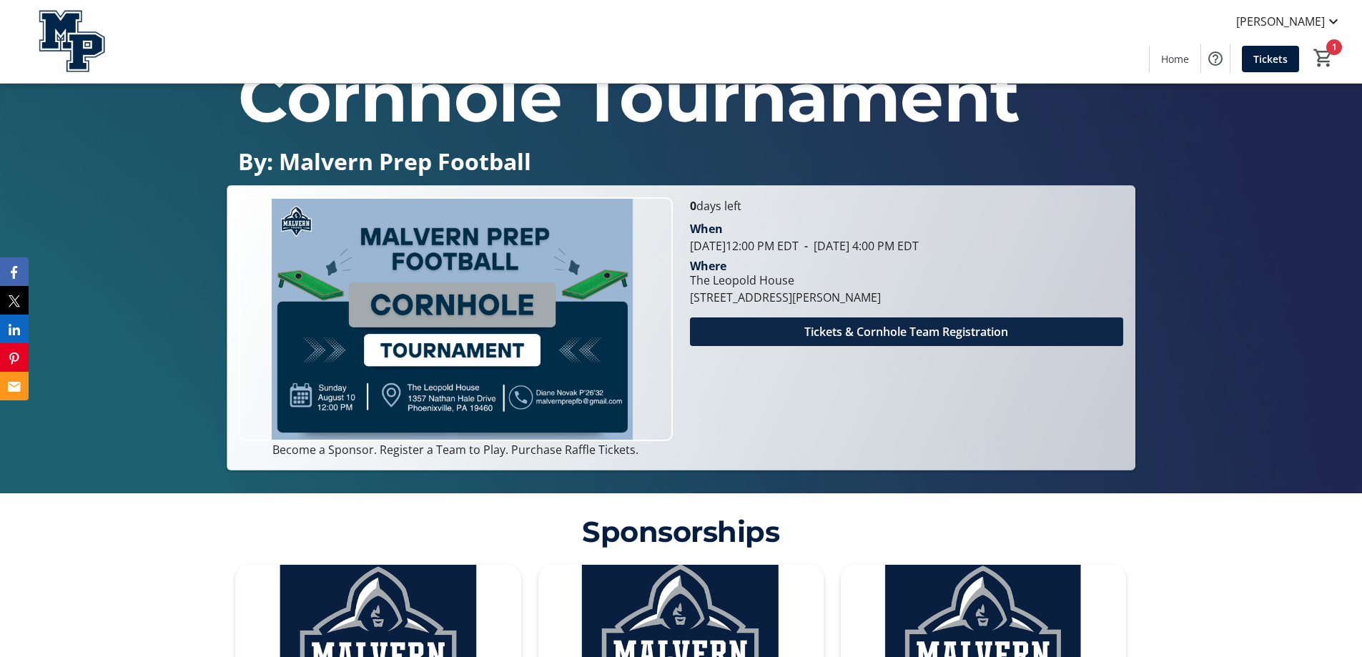 The height and width of the screenshot is (657, 1362). What do you see at coordinates (1174, 59) in the screenshot?
I see `a: Home` at bounding box center [1174, 59].